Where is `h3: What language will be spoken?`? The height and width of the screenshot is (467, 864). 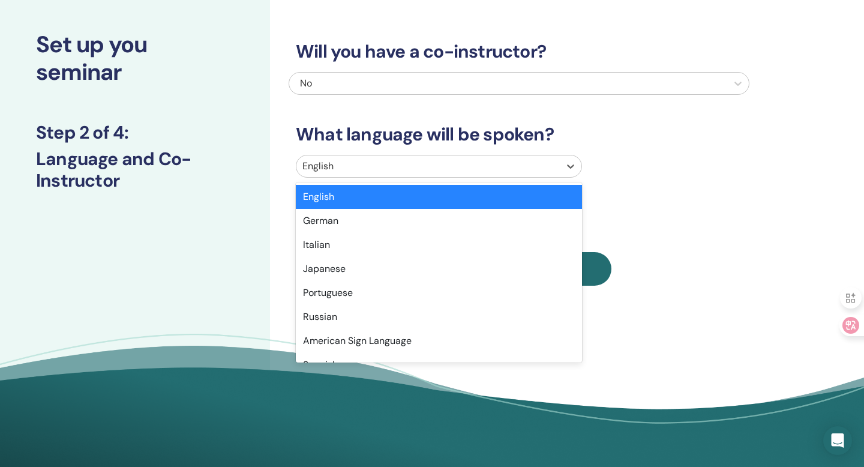 h3: What language will be spoken? is located at coordinates (519, 134).